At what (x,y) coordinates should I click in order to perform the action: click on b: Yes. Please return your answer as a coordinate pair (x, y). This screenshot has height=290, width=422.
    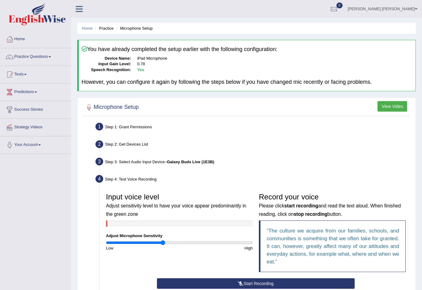
    Looking at the image, I should click on (140, 69).